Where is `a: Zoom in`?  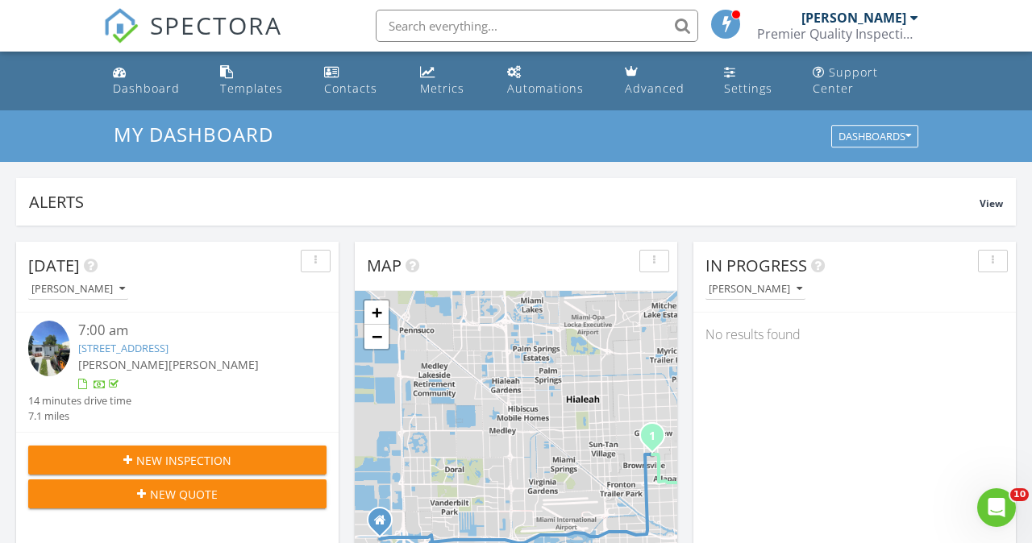
a: Zoom in is located at coordinates (377, 313).